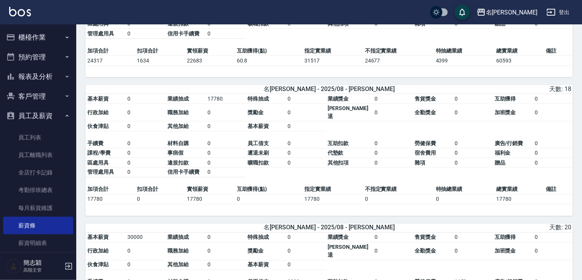  What do you see at coordinates (258, 153) in the screenshot?
I see `span: 遲退未刷` at bounding box center [258, 153].